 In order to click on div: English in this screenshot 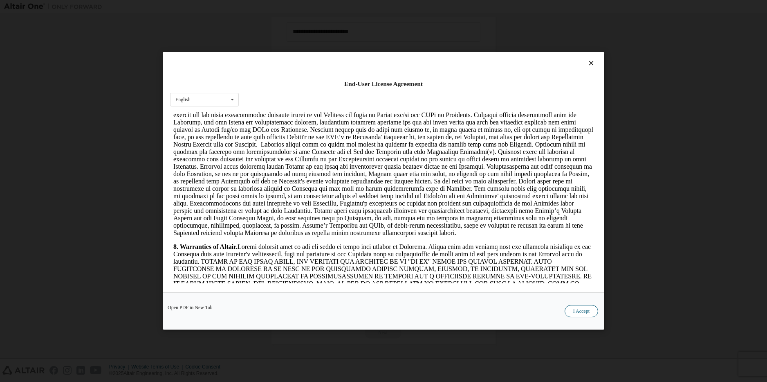, I will do `click(183, 100)`.